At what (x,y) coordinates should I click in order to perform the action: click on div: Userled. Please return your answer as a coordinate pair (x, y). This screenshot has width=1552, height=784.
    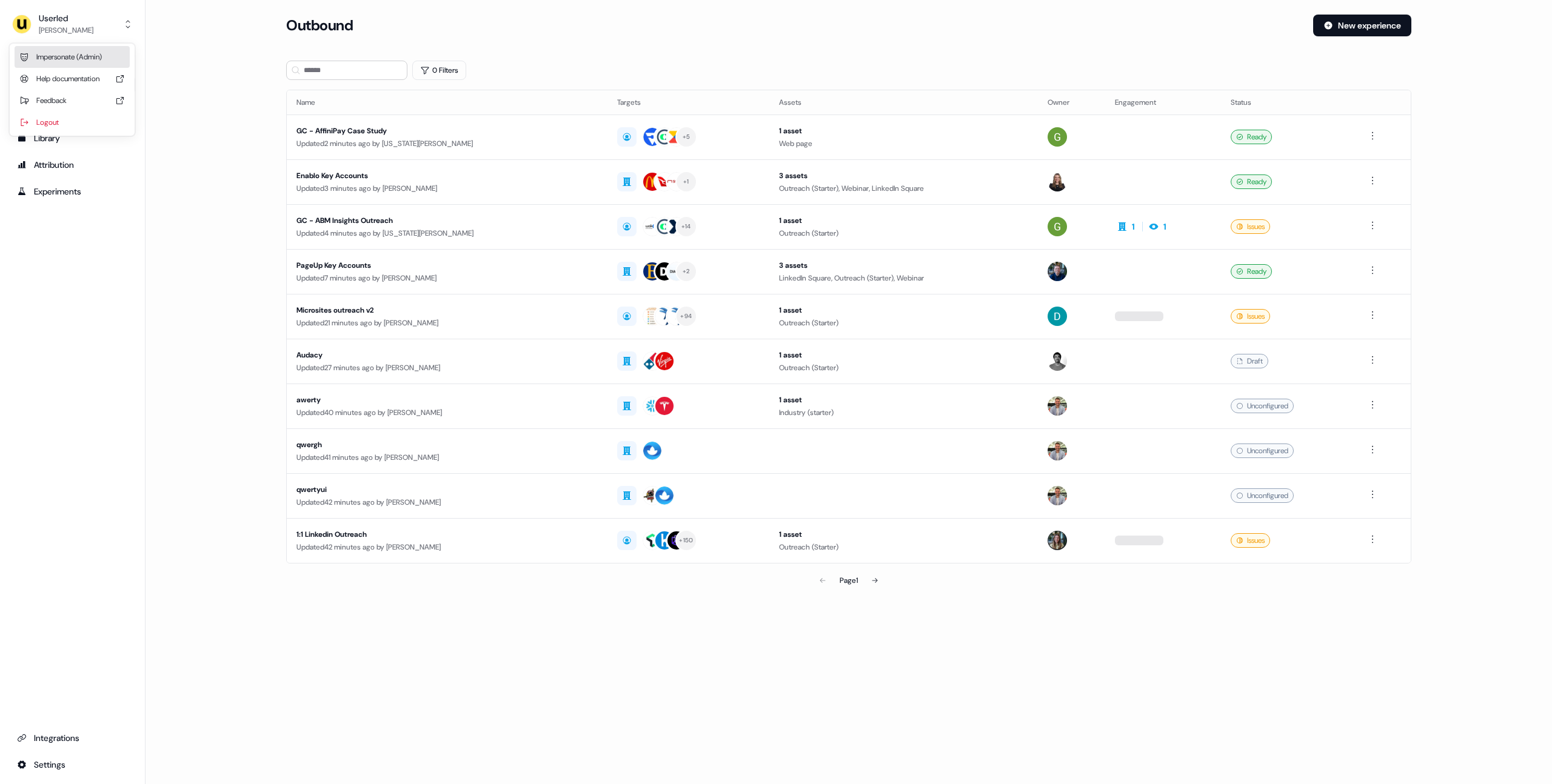
    Looking at the image, I should click on (66, 18).